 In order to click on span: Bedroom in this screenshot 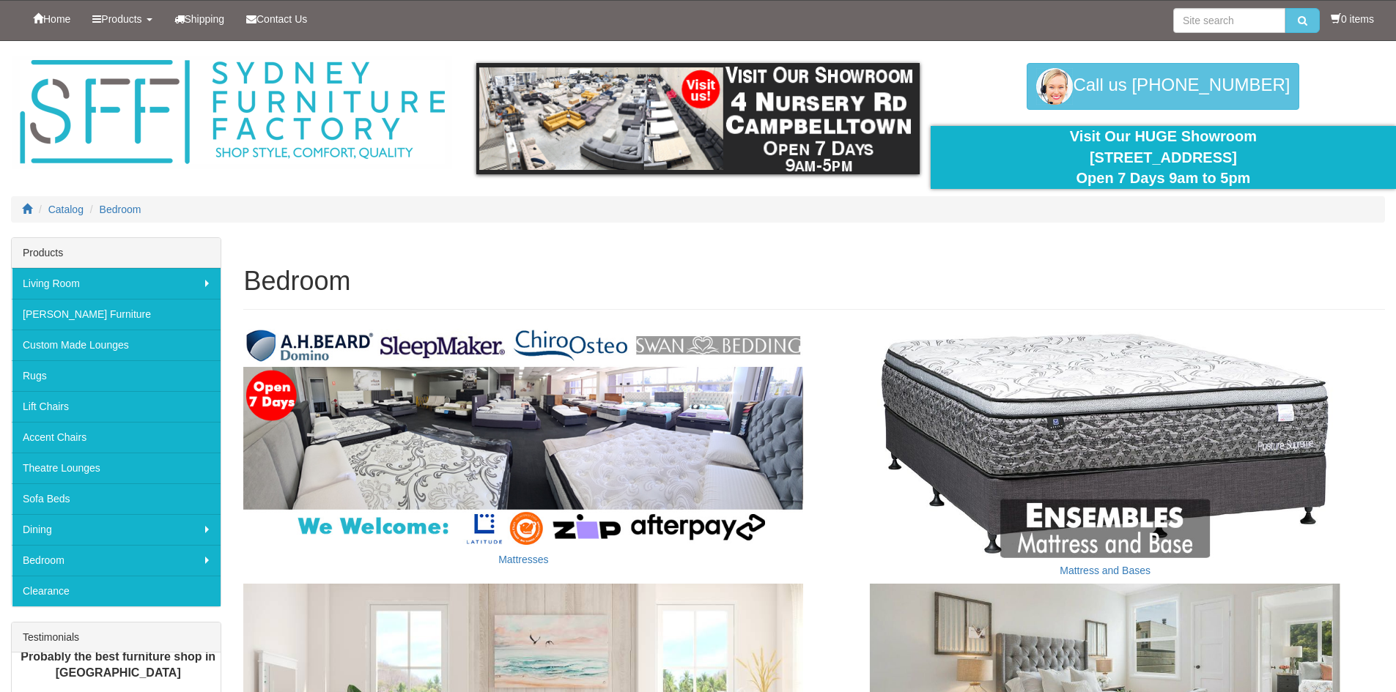, I will do `click(120, 210)`.